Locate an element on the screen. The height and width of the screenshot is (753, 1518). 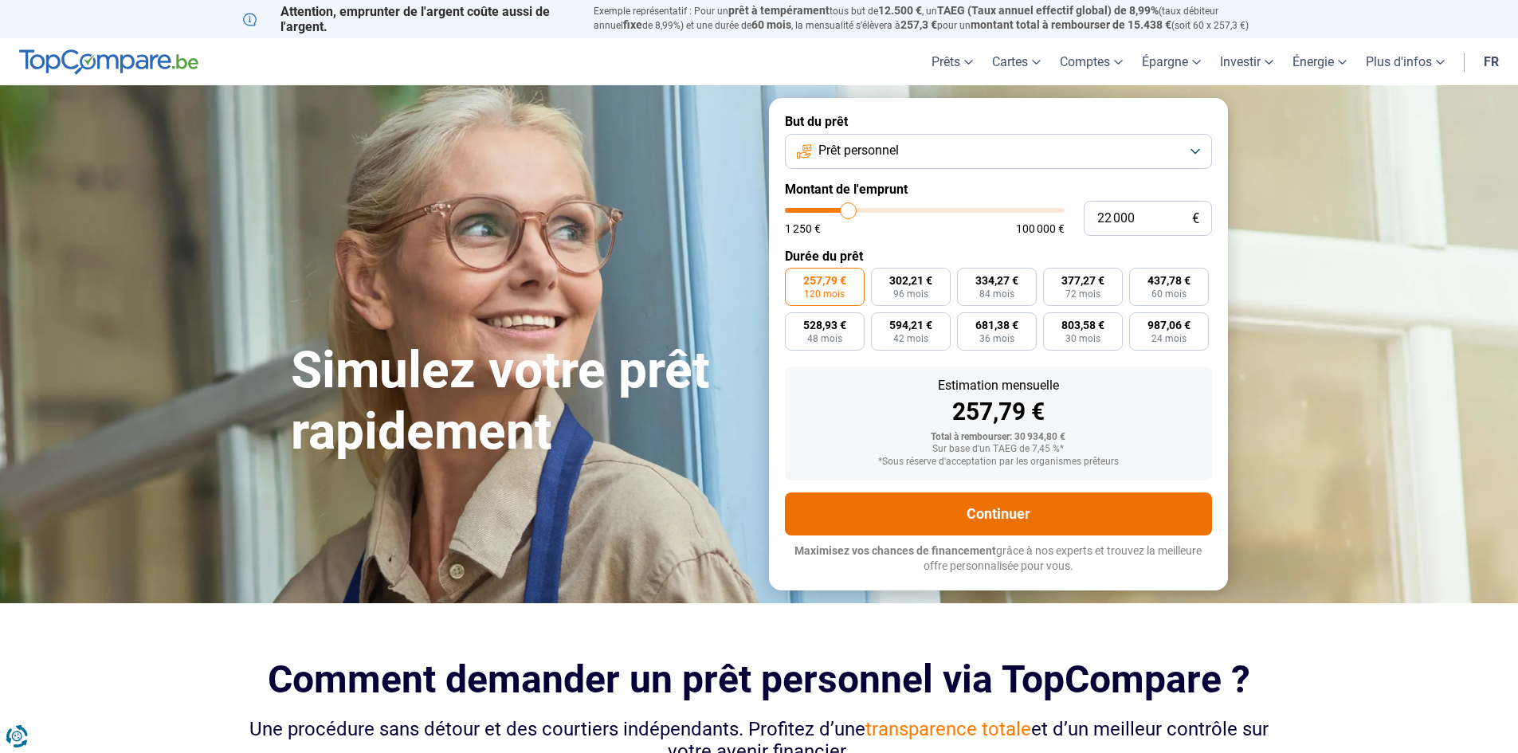
a: Épargne is located at coordinates (1172, 61).